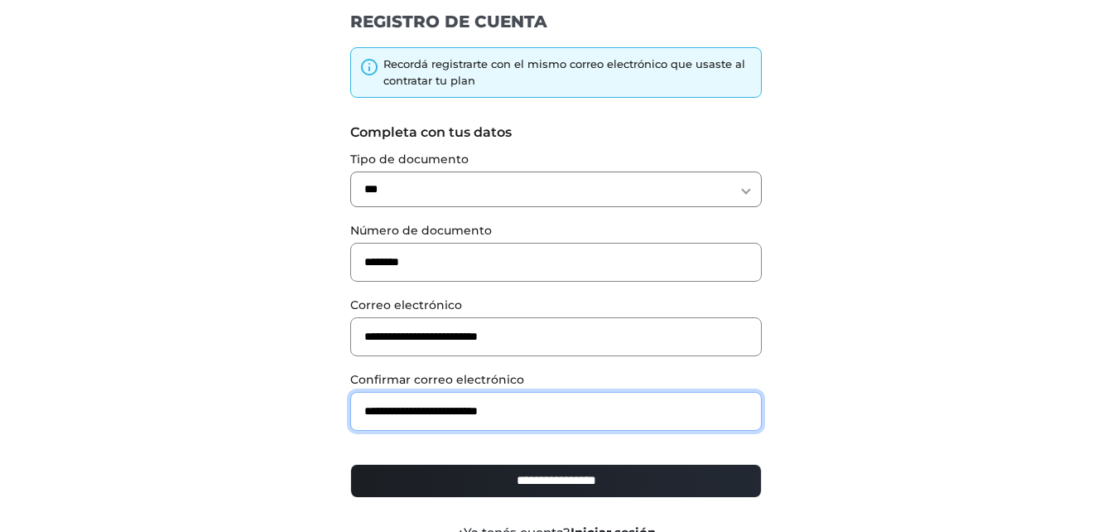 The height and width of the screenshot is (532, 1112). I want to click on div: Recordá registrarte con el mismo correo electrónico que usaste al contratar tu plan, so click(568, 72).